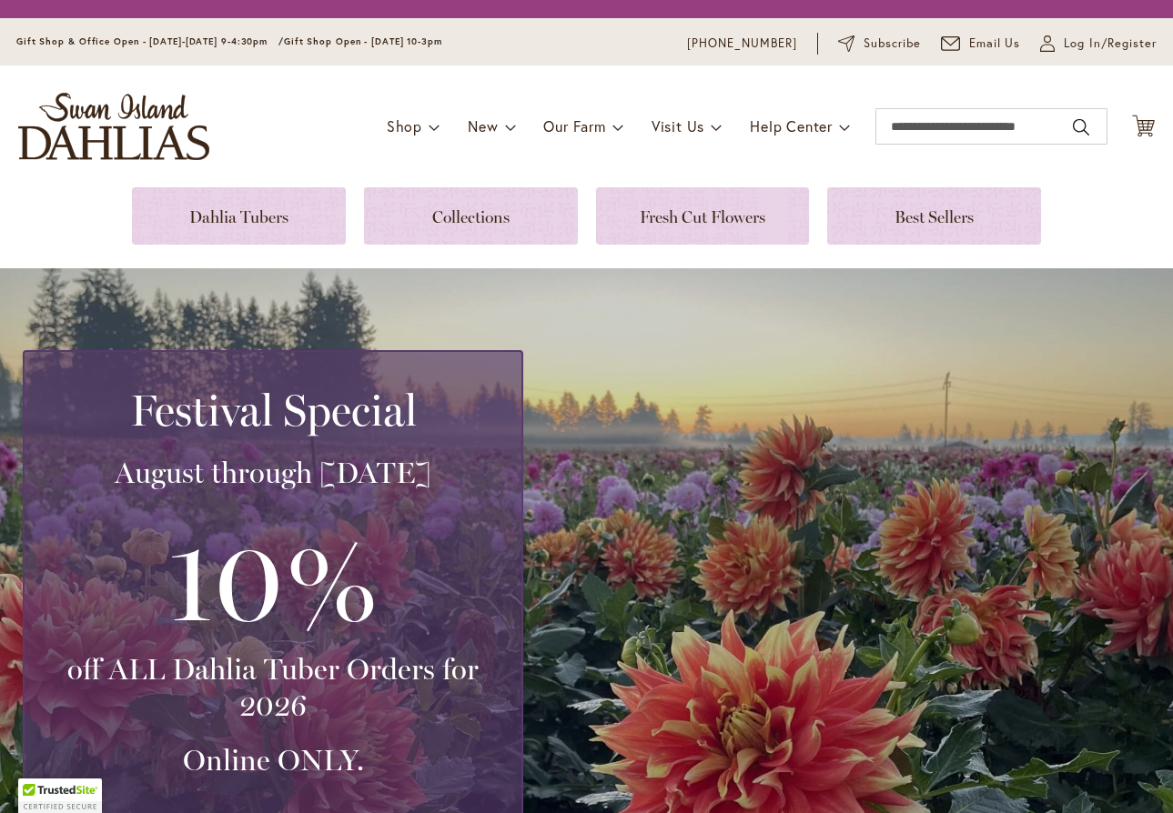 This screenshot has height=813, width=1173. I want to click on span: New, so click(482, 126).